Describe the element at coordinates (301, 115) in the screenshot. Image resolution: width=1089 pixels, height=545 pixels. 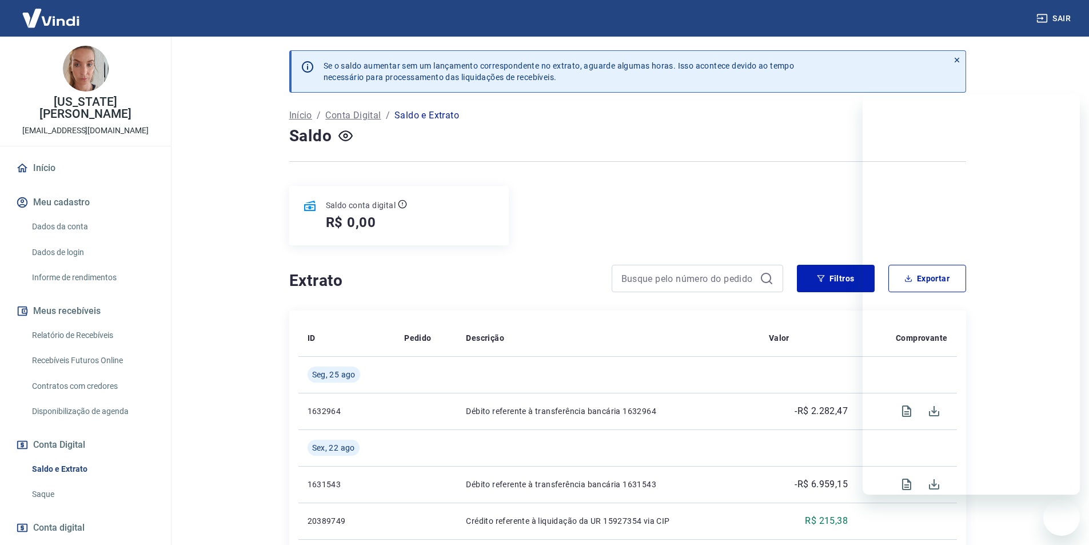
I see `p: Início` at that location.